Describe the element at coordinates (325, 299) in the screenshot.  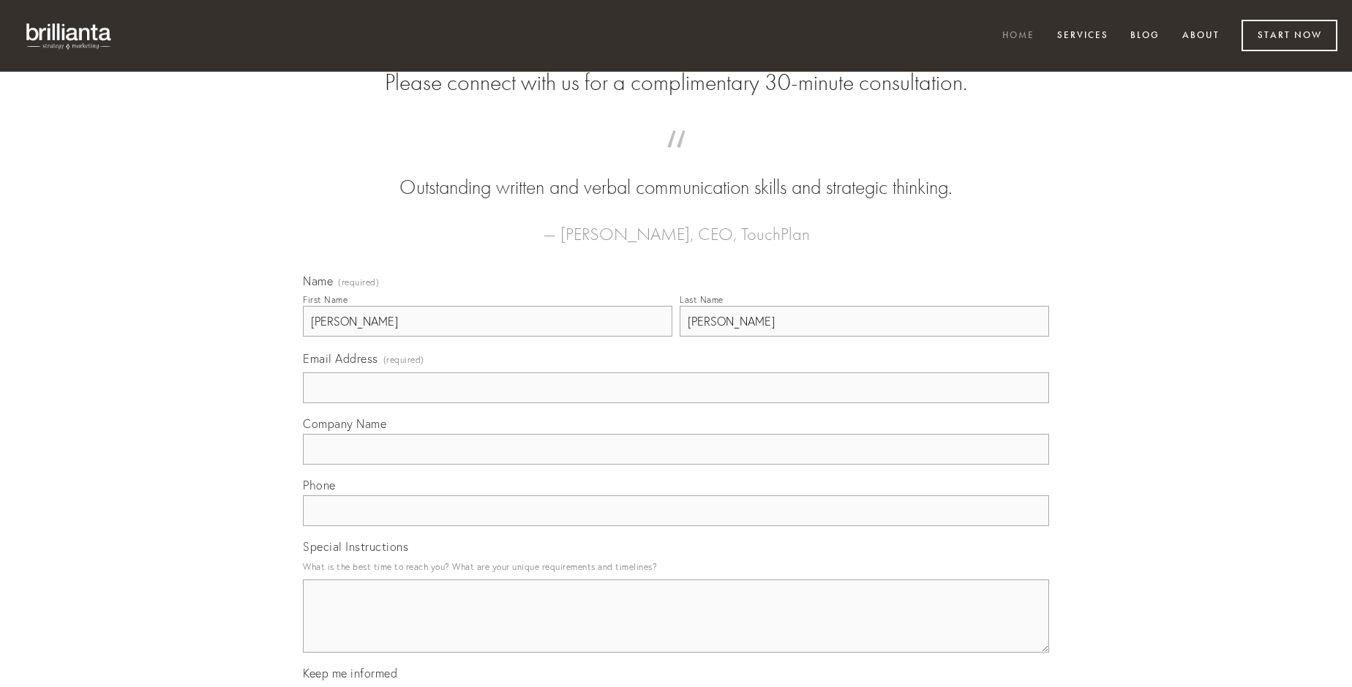
I see `div: First Name` at that location.